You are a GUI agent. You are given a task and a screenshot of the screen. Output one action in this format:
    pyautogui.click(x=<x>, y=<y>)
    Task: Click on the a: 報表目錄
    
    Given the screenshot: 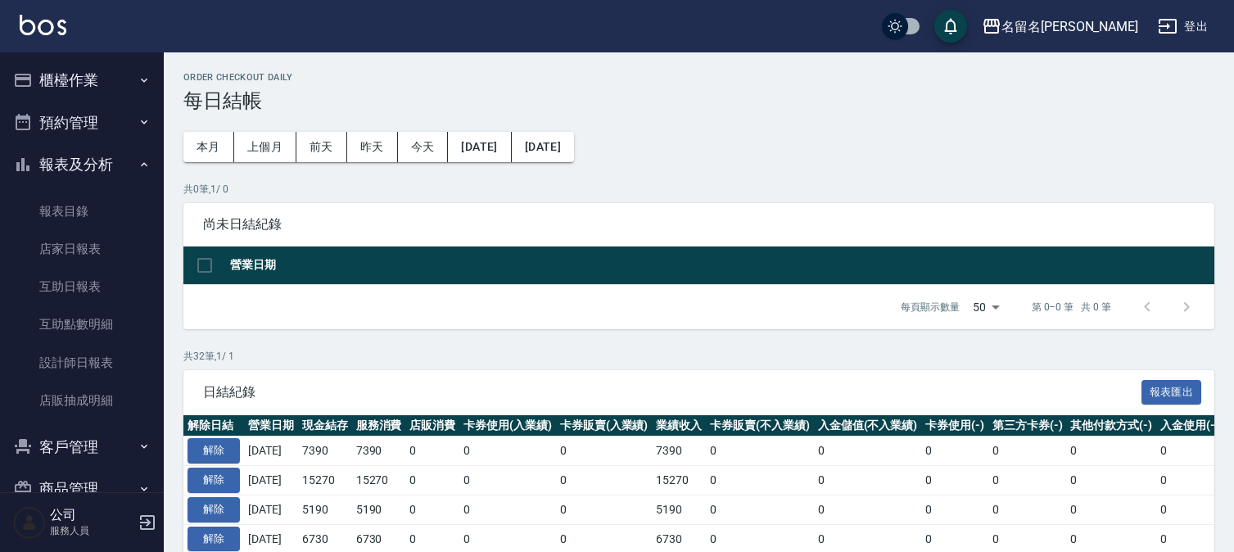 What is the action you would take?
    pyautogui.click(x=82, y=211)
    